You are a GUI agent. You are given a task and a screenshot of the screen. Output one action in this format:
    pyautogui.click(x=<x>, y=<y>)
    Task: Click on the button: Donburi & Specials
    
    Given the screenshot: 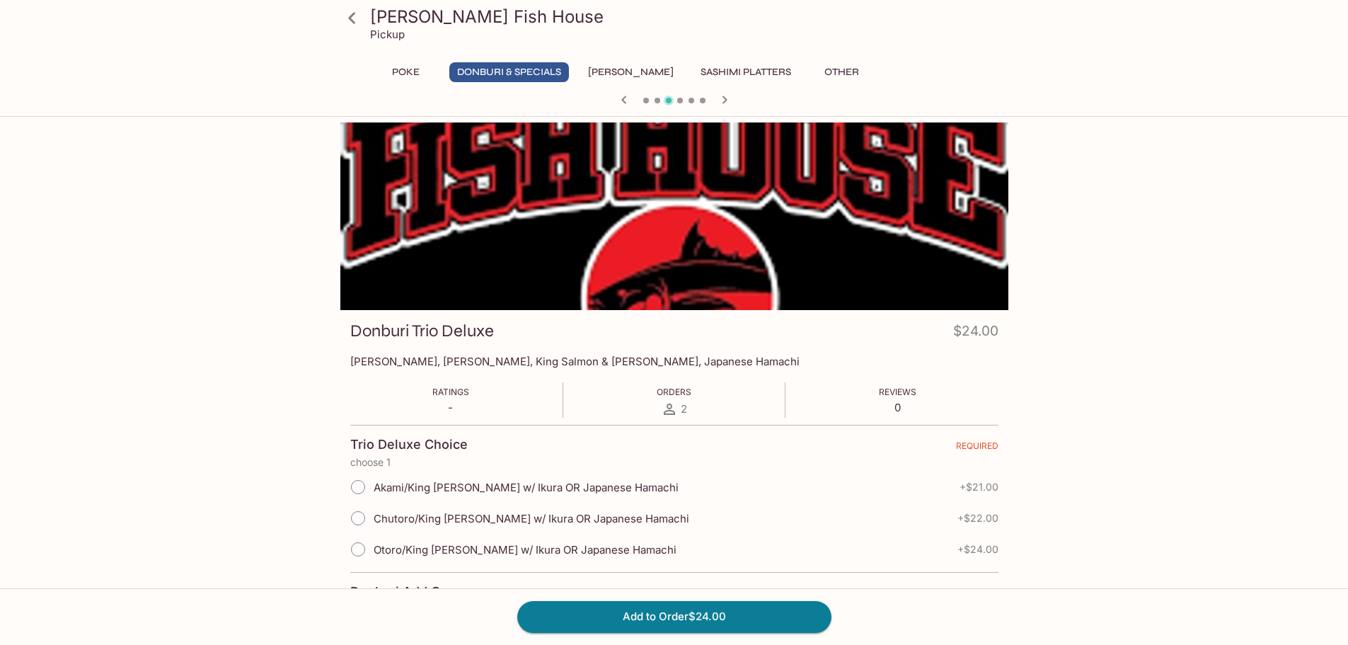 What is the action you would take?
    pyautogui.click(x=509, y=72)
    